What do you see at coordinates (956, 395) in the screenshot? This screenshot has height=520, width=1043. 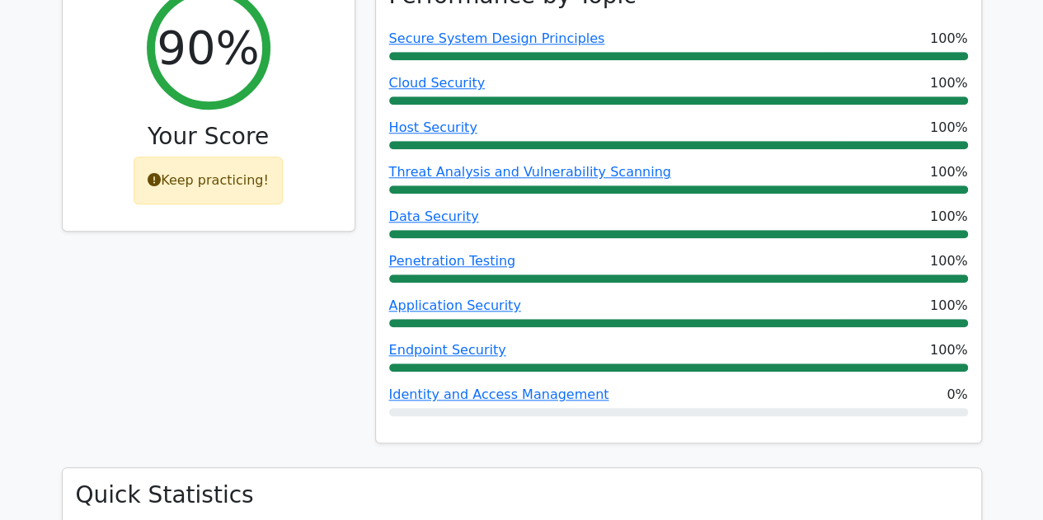 I see `span: 0%` at bounding box center [956, 395].